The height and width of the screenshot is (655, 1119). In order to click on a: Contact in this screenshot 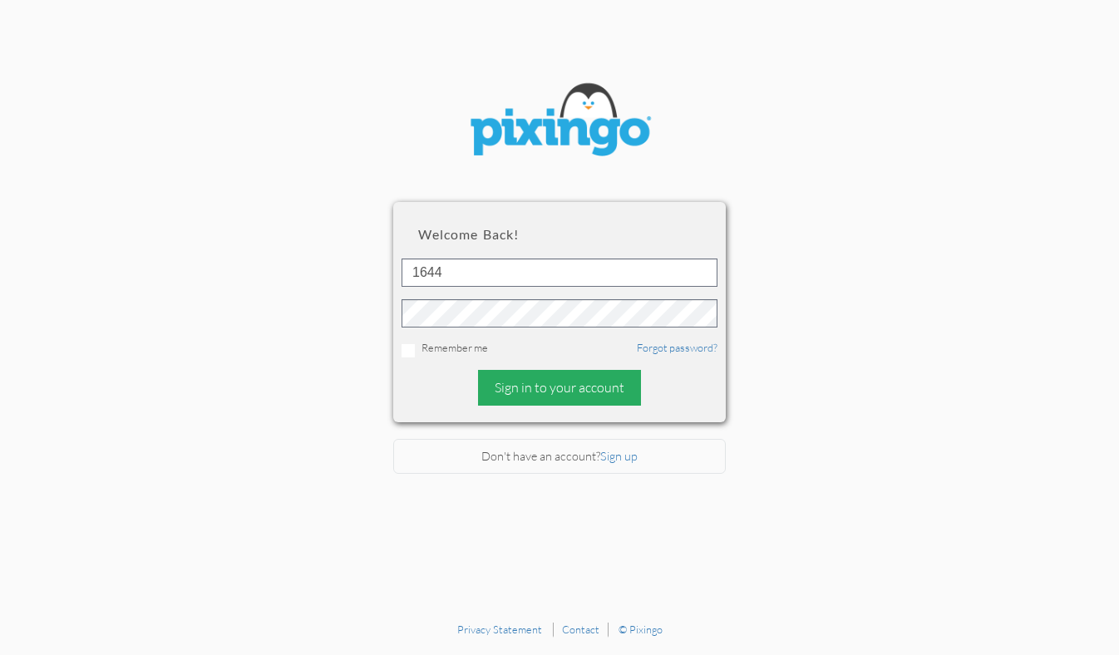, I will do `click(580, 629)`.